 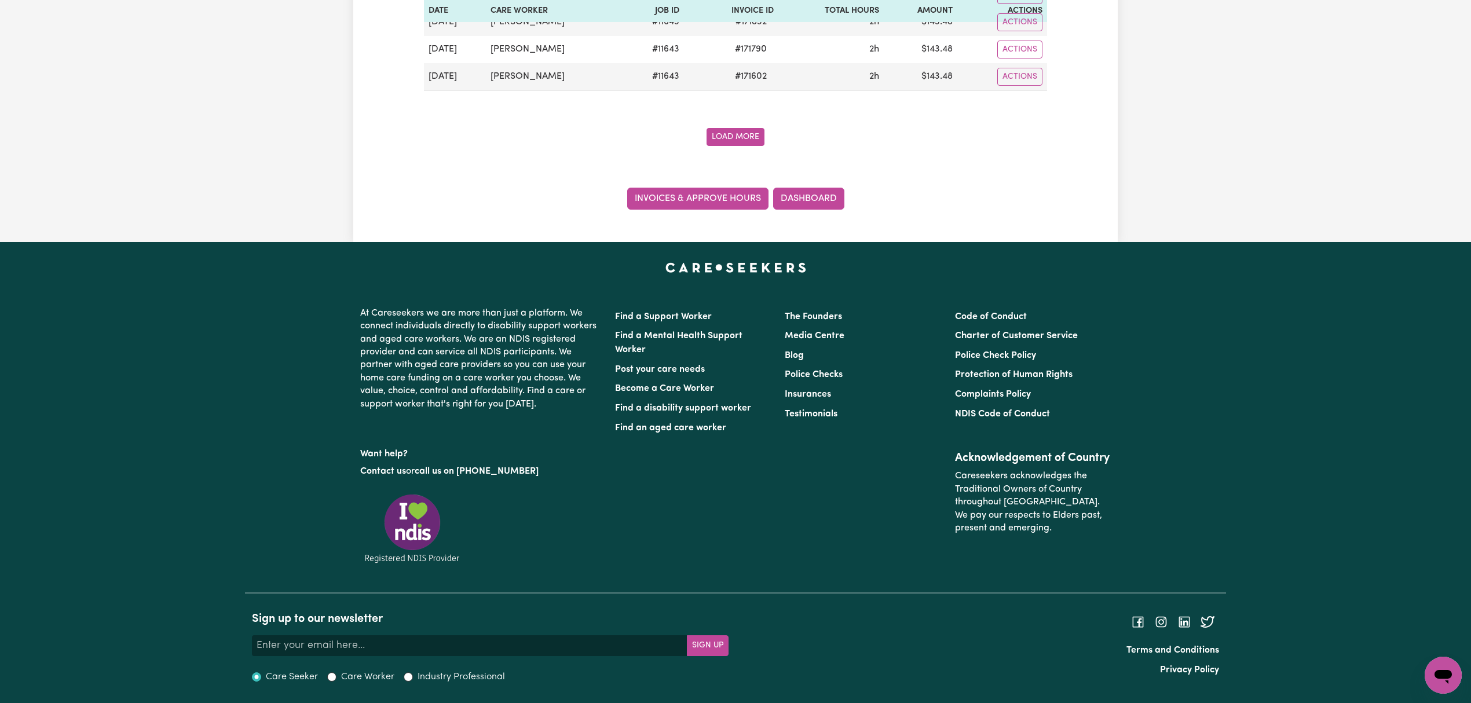 What do you see at coordinates (991, 317) in the screenshot?
I see `a: Code of Conduct` at bounding box center [991, 317].